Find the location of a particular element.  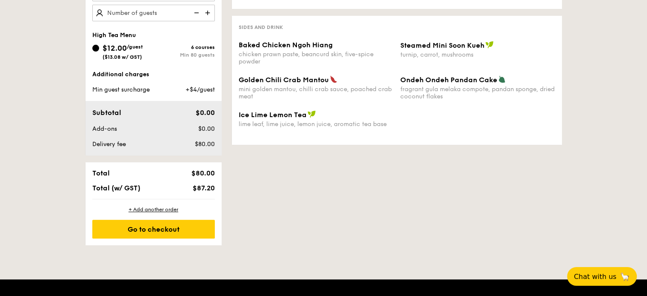

div: 6 courses is located at coordinates (184, 47).